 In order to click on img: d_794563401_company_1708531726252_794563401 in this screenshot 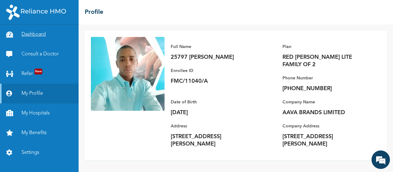, I will do `click(18, 38)`.